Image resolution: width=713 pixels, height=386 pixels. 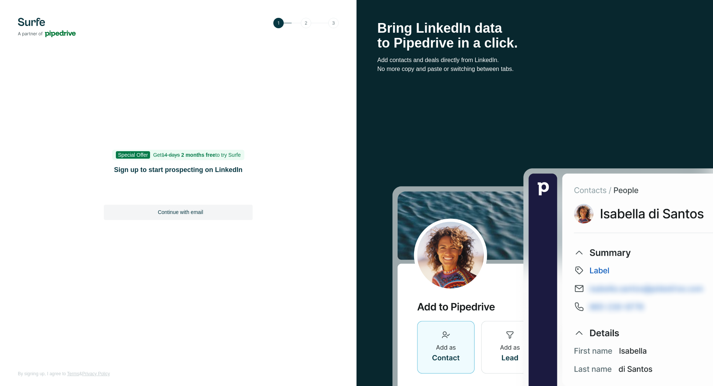 What do you see at coordinates (534, 60) in the screenshot?
I see `p: Add contacts and deals directly from LinkedIn.` at bounding box center [534, 60].